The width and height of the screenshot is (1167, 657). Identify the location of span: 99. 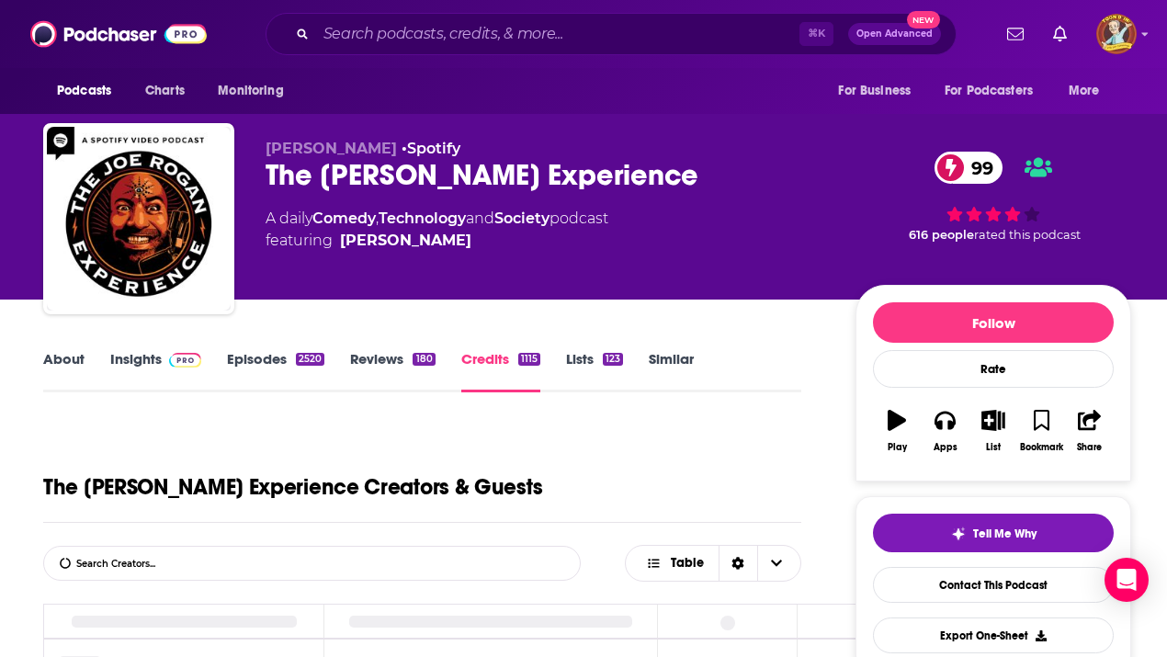
(977, 167).